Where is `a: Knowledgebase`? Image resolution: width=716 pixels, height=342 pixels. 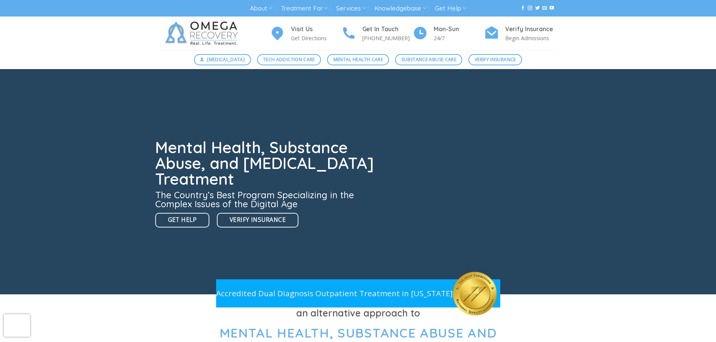 a: Knowledgebase is located at coordinates (400, 8).